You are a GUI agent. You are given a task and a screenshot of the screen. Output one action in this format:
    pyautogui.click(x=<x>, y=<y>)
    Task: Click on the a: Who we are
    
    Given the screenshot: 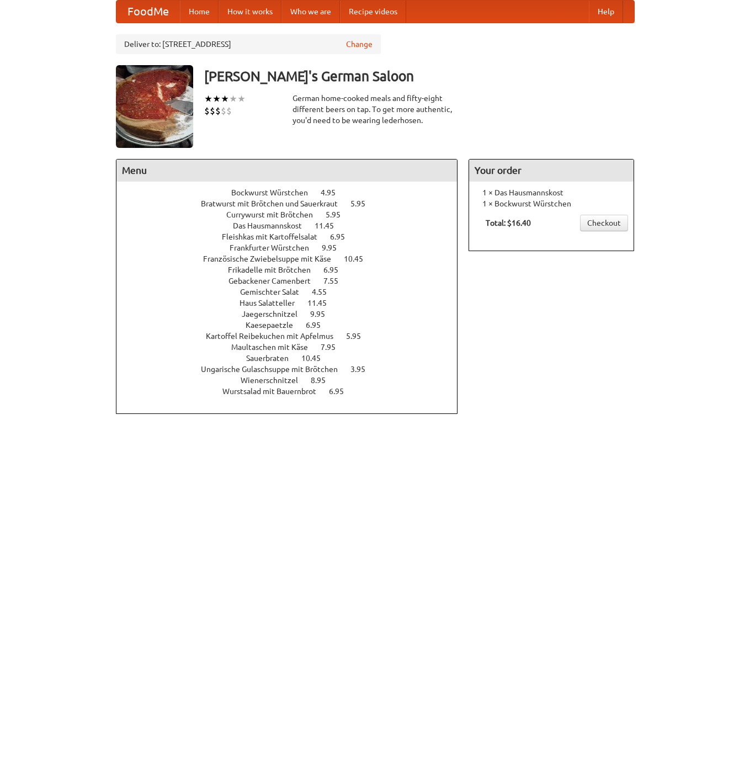 What is the action you would take?
    pyautogui.click(x=311, y=12)
    